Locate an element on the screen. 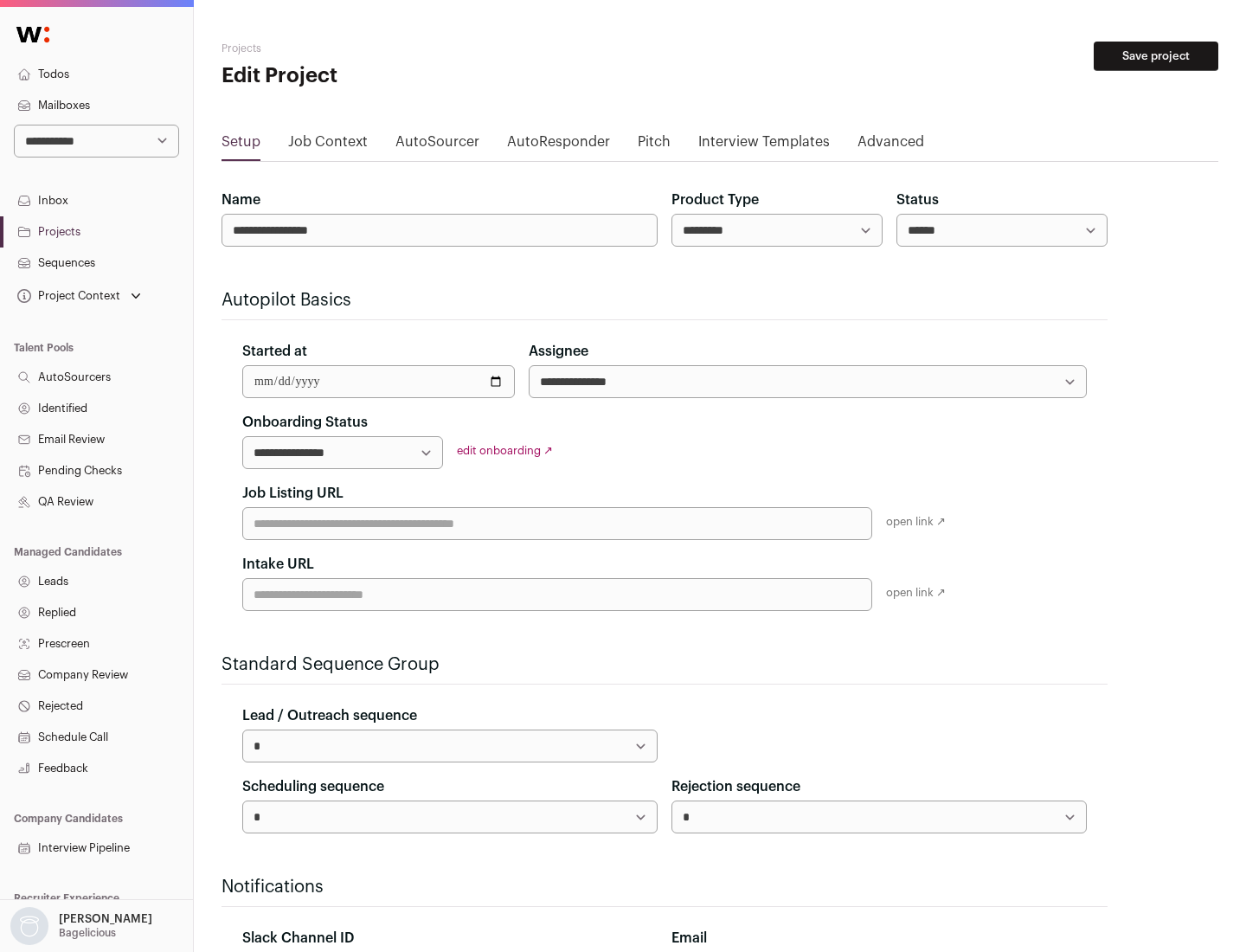 Image resolution: width=1246 pixels, height=952 pixels. label: Started at is located at coordinates (275, 351).